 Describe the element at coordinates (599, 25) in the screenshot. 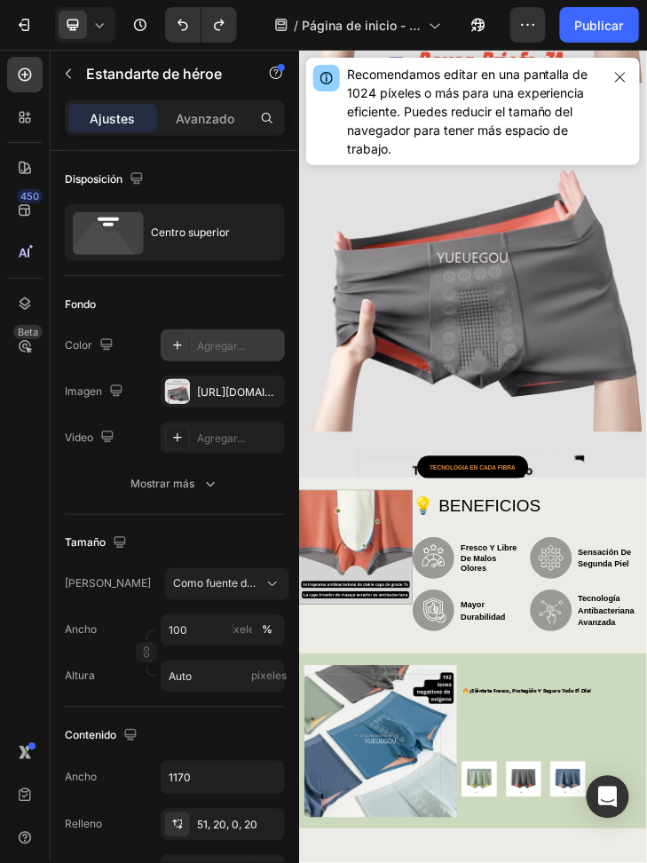

I see `font: Publicar` at that location.